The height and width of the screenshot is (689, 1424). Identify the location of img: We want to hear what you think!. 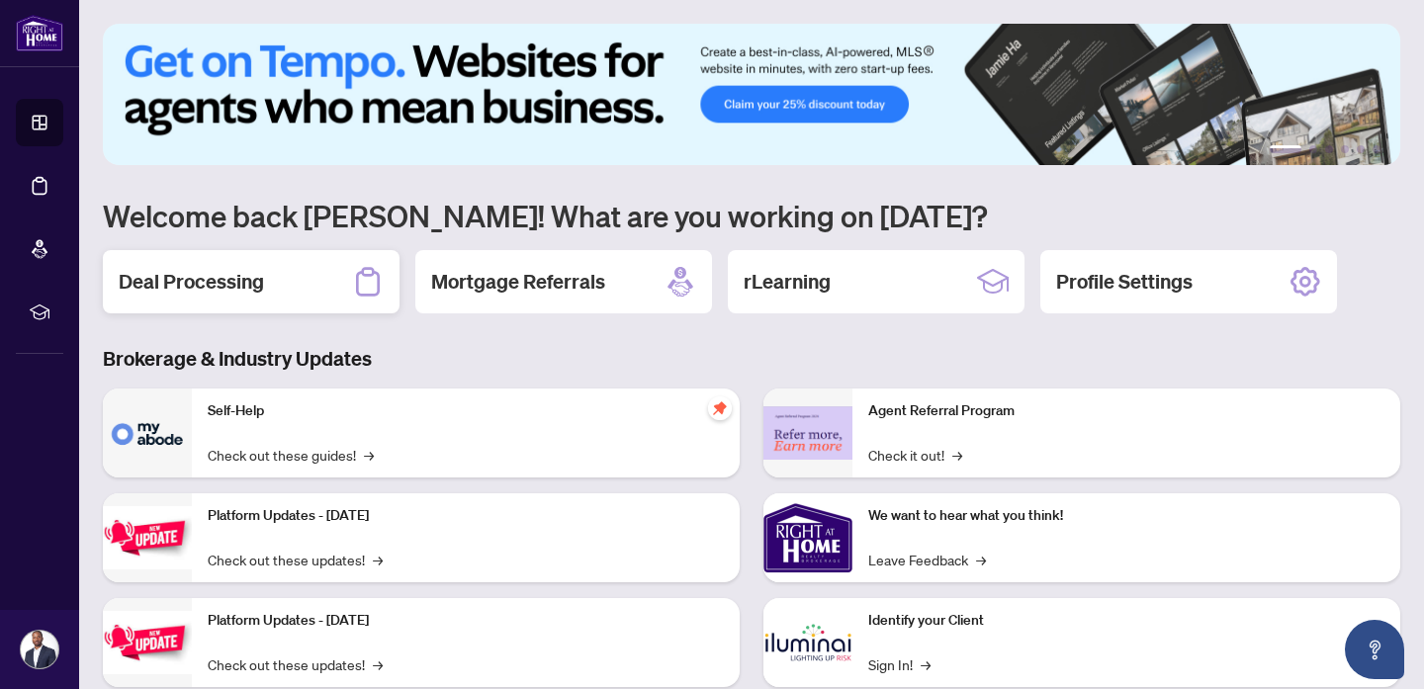
(808, 538).